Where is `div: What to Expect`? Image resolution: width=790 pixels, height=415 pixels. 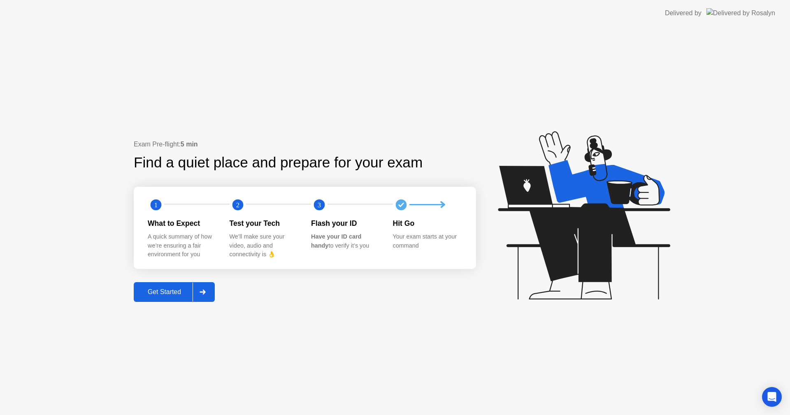 div: What to Expect is located at coordinates (182, 223).